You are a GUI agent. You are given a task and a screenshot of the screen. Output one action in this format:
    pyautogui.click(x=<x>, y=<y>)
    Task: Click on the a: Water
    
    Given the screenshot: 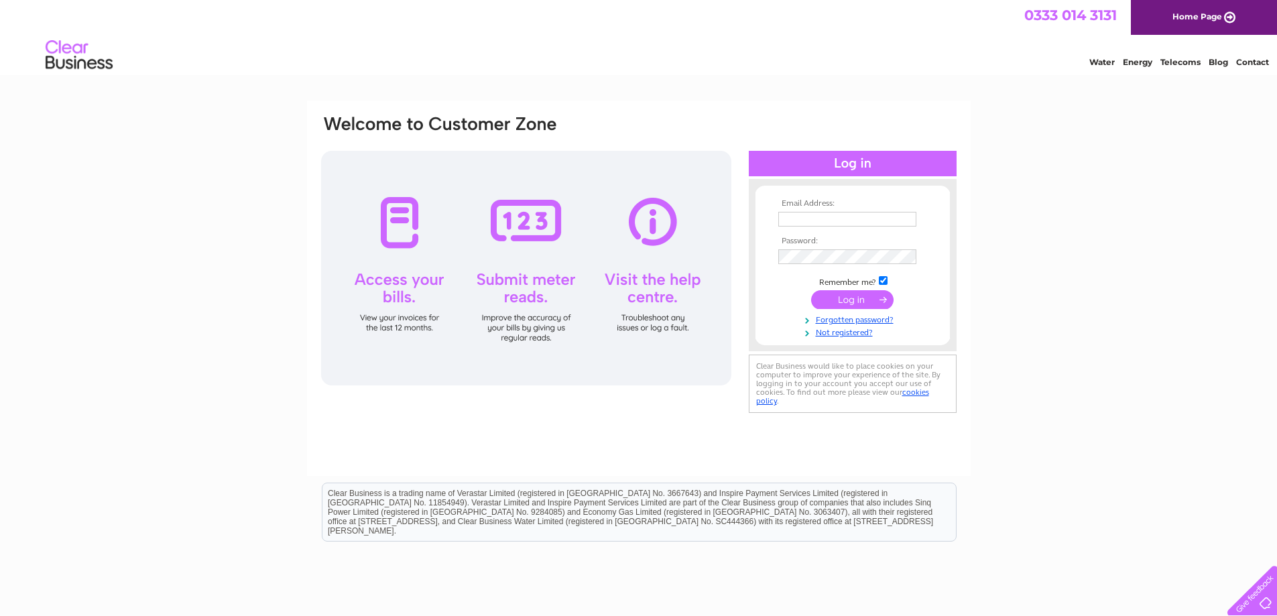 What is the action you would take?
    pyautogui.click(x=1102, y=62)
    